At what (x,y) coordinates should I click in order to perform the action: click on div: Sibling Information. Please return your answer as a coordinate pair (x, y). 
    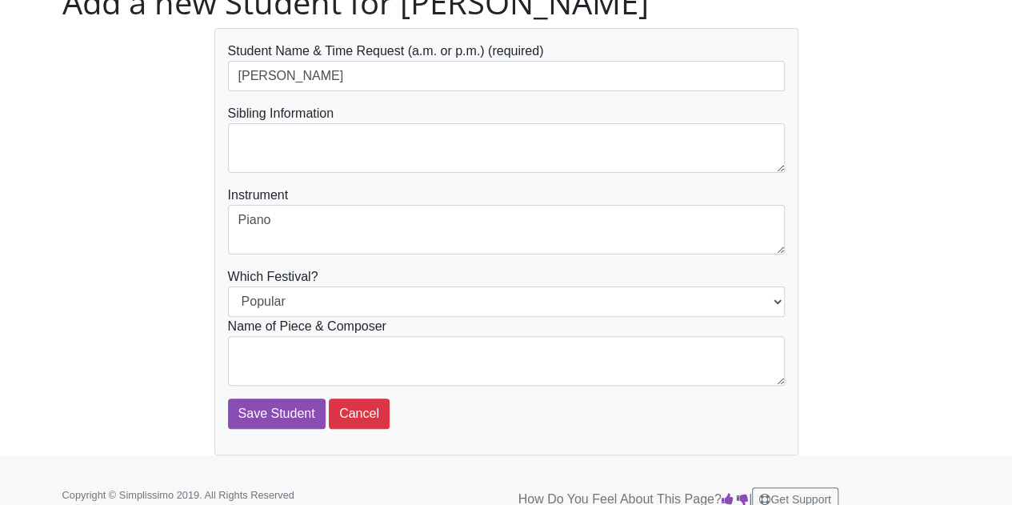
    Looking at the image, I should click on (506, 138).